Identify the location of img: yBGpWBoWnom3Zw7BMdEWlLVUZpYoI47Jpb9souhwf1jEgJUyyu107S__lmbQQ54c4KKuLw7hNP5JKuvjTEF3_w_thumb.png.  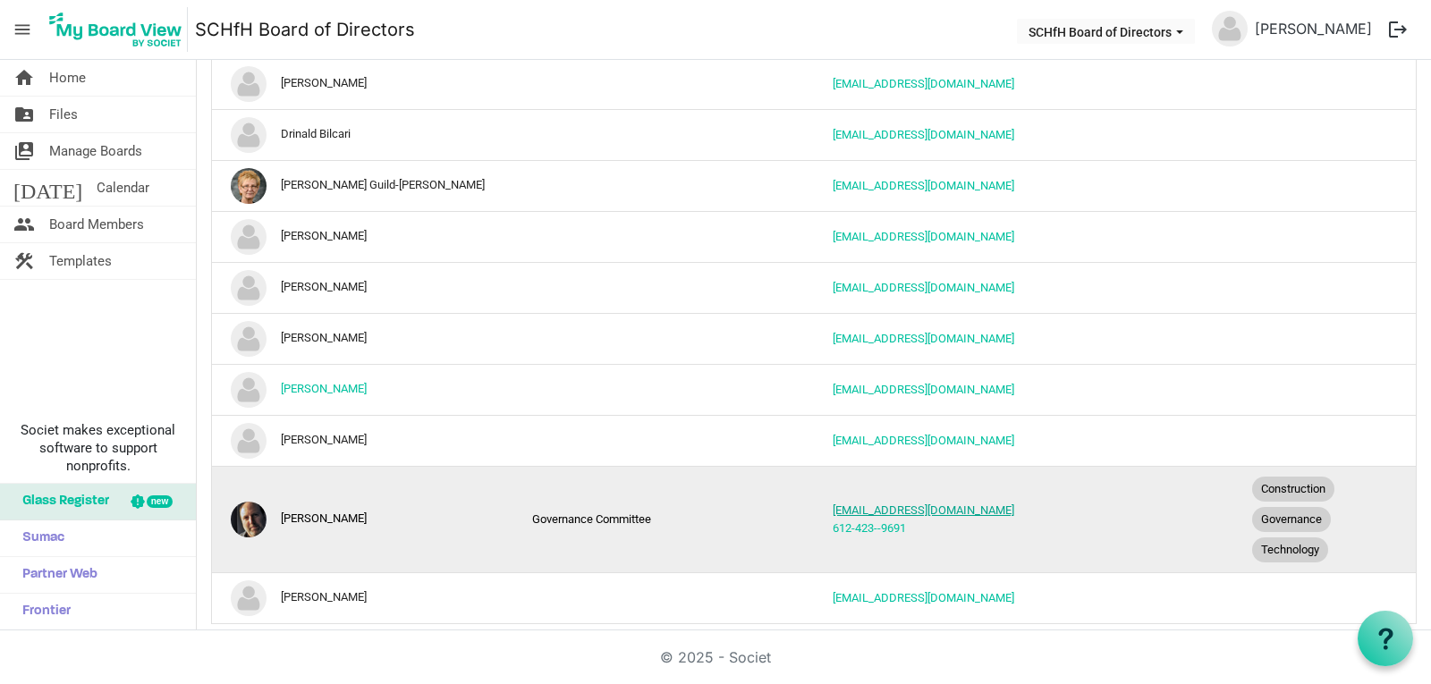
(249, 520).